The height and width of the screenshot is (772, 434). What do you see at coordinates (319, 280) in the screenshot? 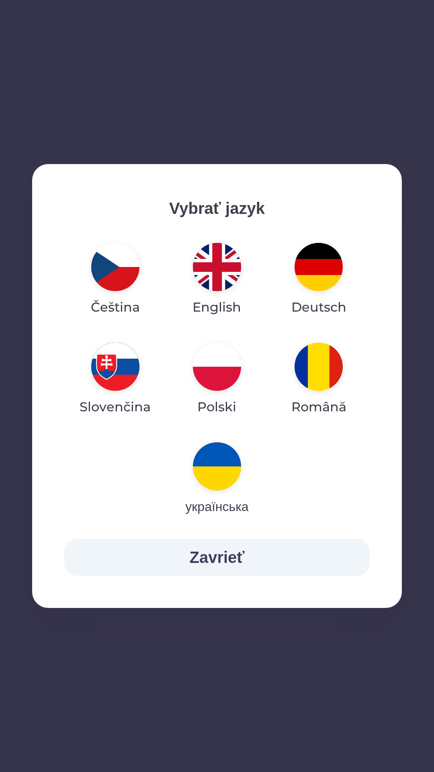
I see `button: Deutsch` at bounding box center [319, 280].